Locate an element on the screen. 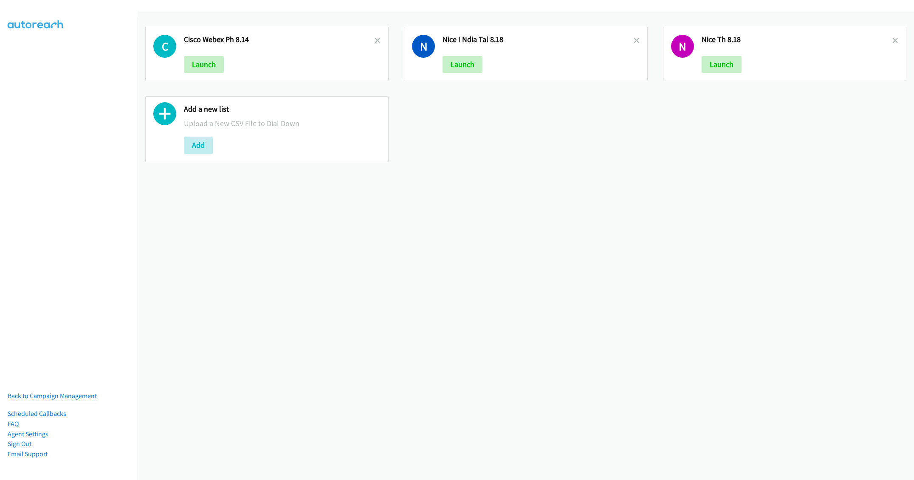  a: FAQ is located at coordinates (13, 424).